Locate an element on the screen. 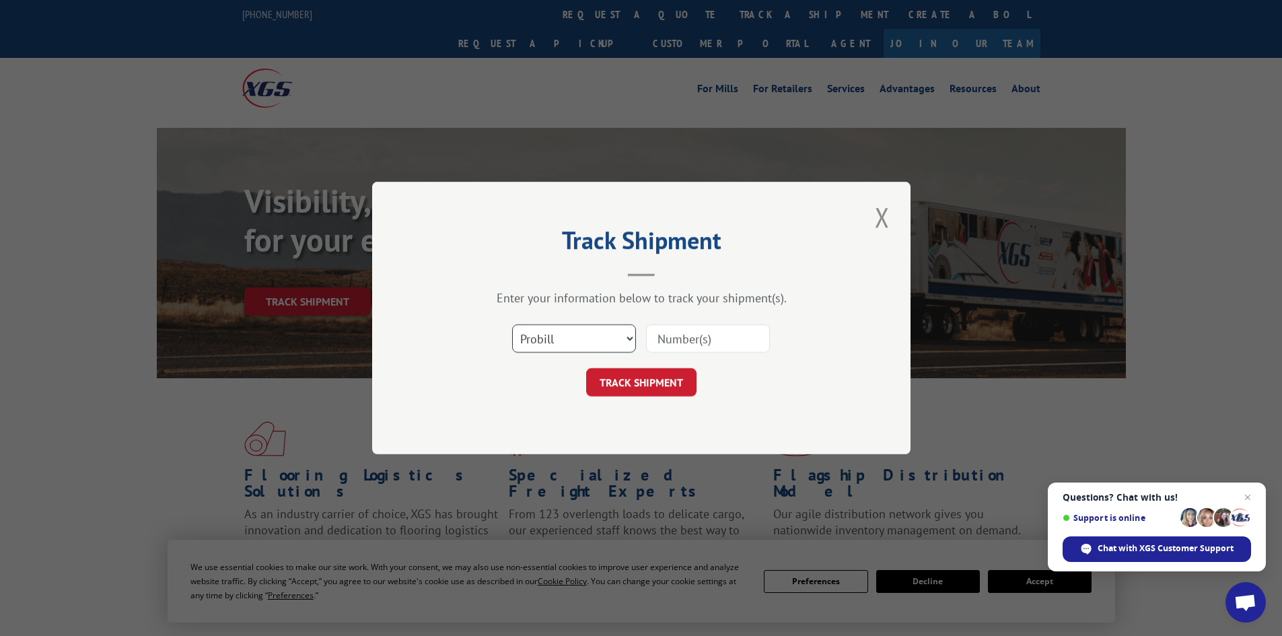 The image size is (1282, 636). div: Enter your information below to track your shipment(s). is located at coordinates (641, 297).